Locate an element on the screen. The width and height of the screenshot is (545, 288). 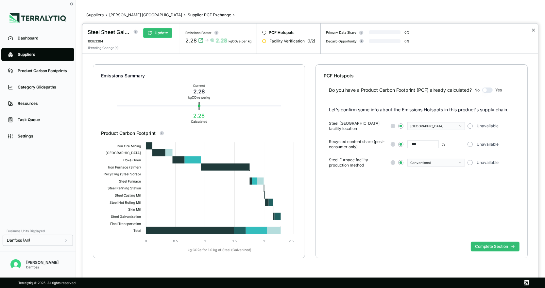
div: 1 Pending Change(s) is located at coordinates (103, 48).